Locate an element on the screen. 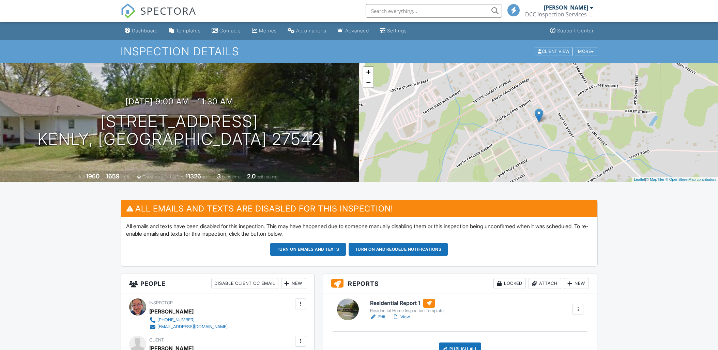  h3: People is located at coordinates (217, 283).